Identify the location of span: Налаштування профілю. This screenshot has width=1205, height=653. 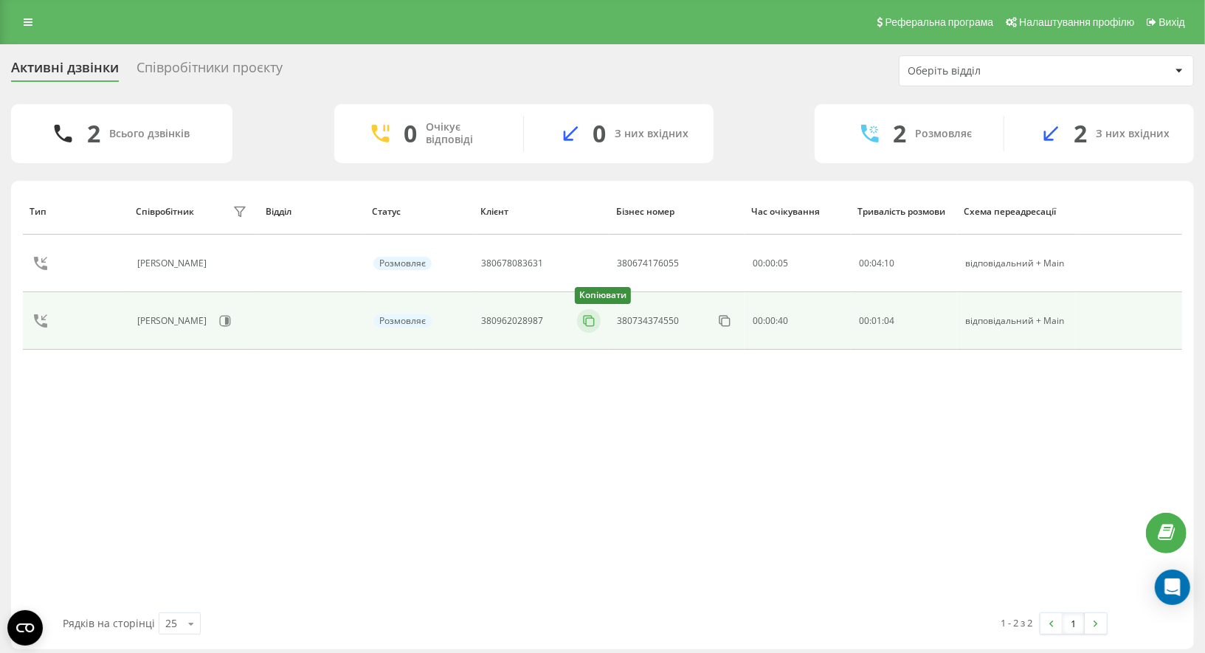
(1076, 22).